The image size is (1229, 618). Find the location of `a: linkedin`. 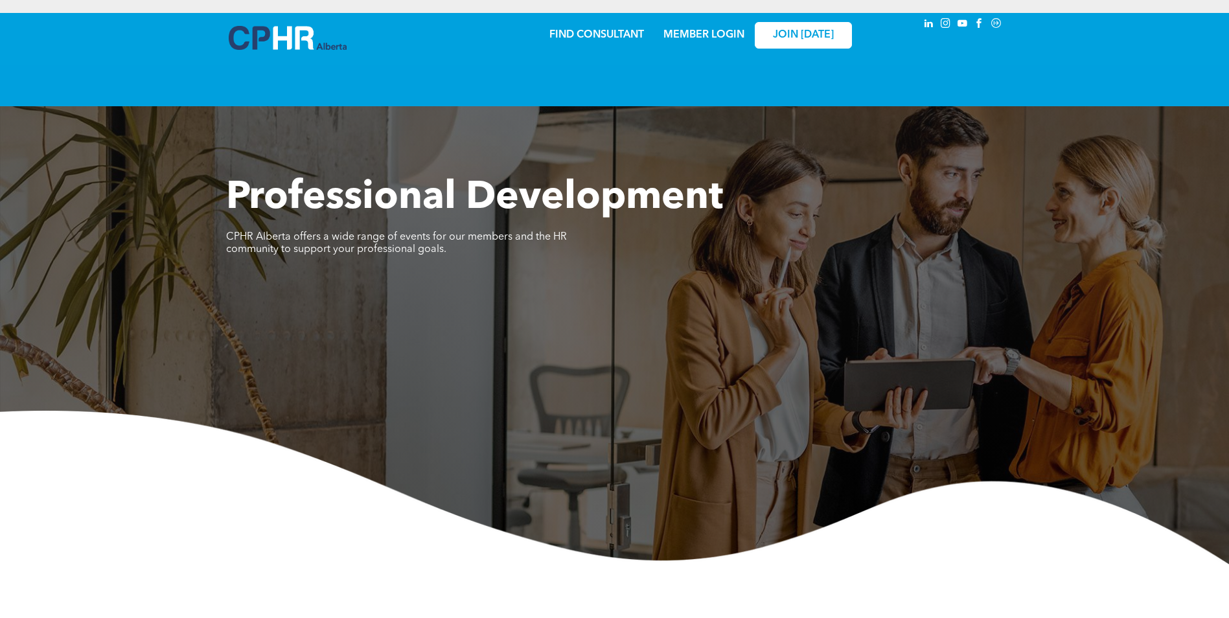

a: linkedin is located at coordinates (929, 25).